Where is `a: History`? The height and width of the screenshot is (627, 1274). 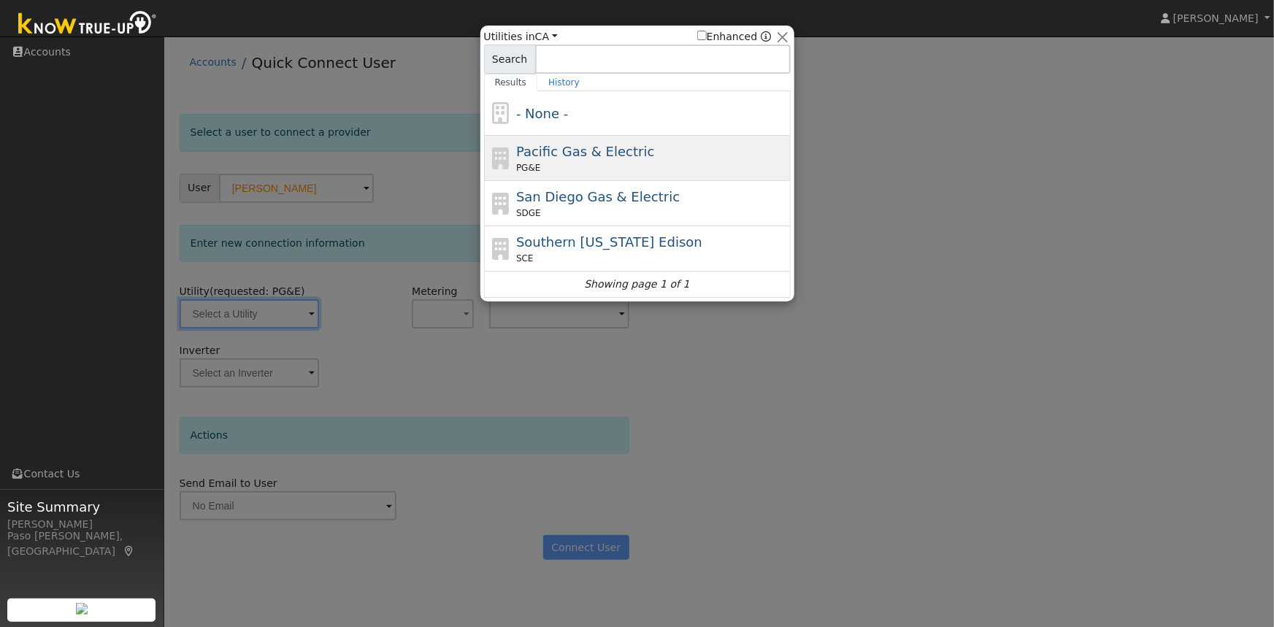
a: History is located at coordinates (564, 82).